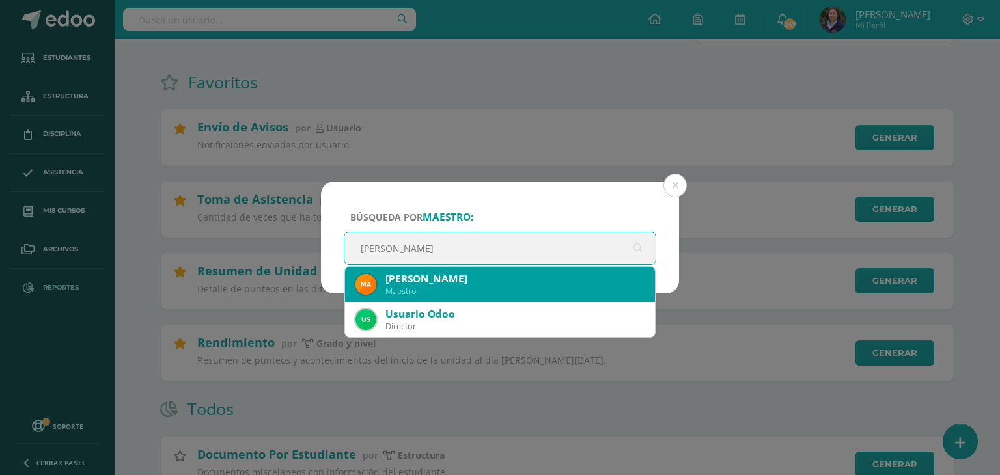 This screenshot has width=1000, height=475. I want to click on img: 457669d3d2726916090ab4ac0b5a95ca.png, so click(366, 285).